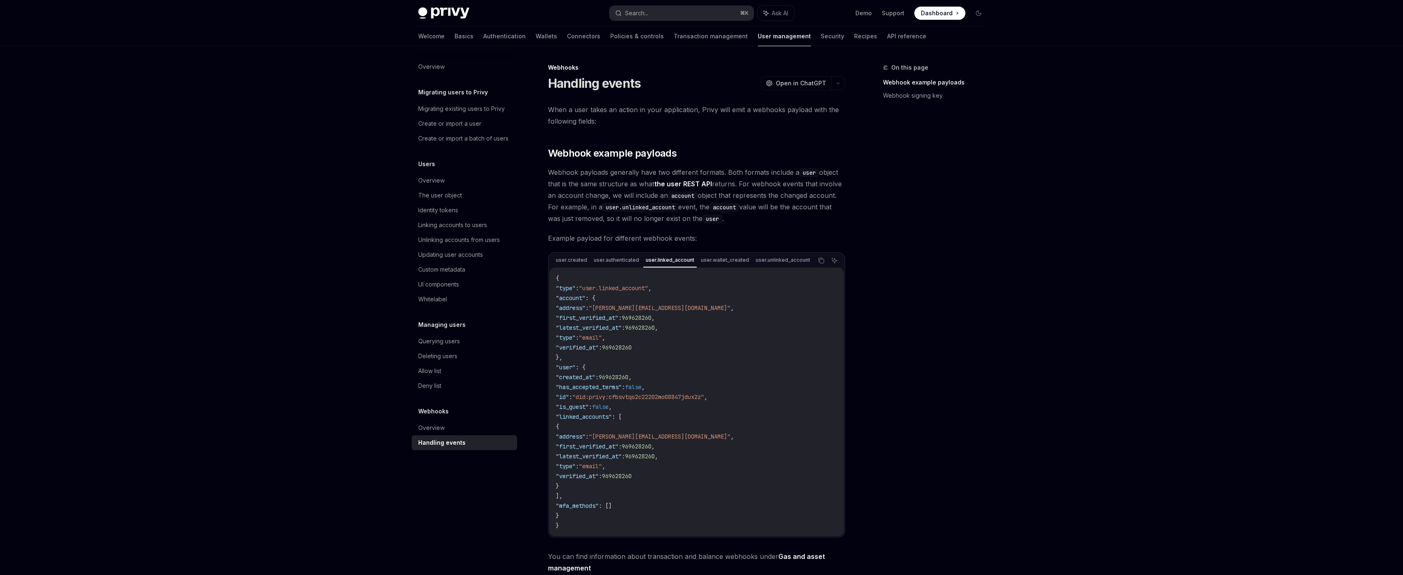 The image size is (1403, 575). Describe the element at coordinates (546, 36) in the screenshot. I see `a: Wallets` at that location.